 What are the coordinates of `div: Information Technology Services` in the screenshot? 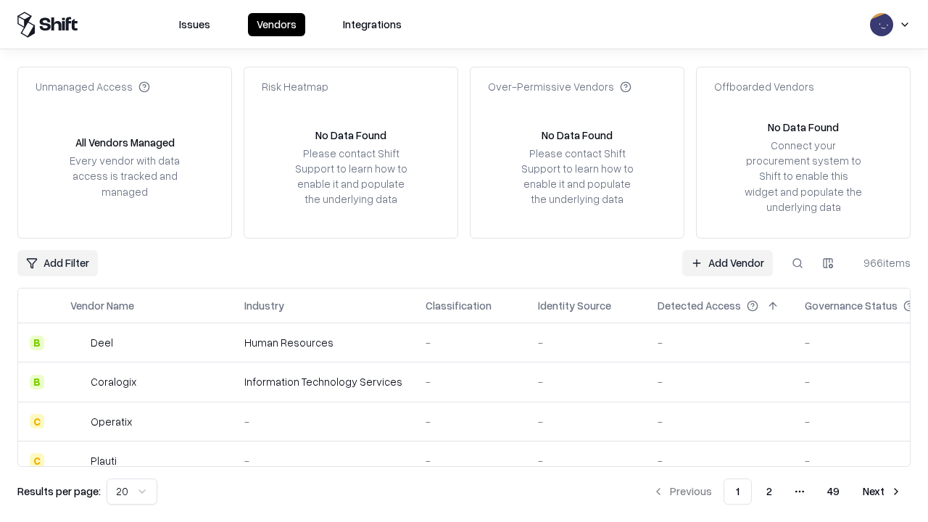 It's located at (323, 381).